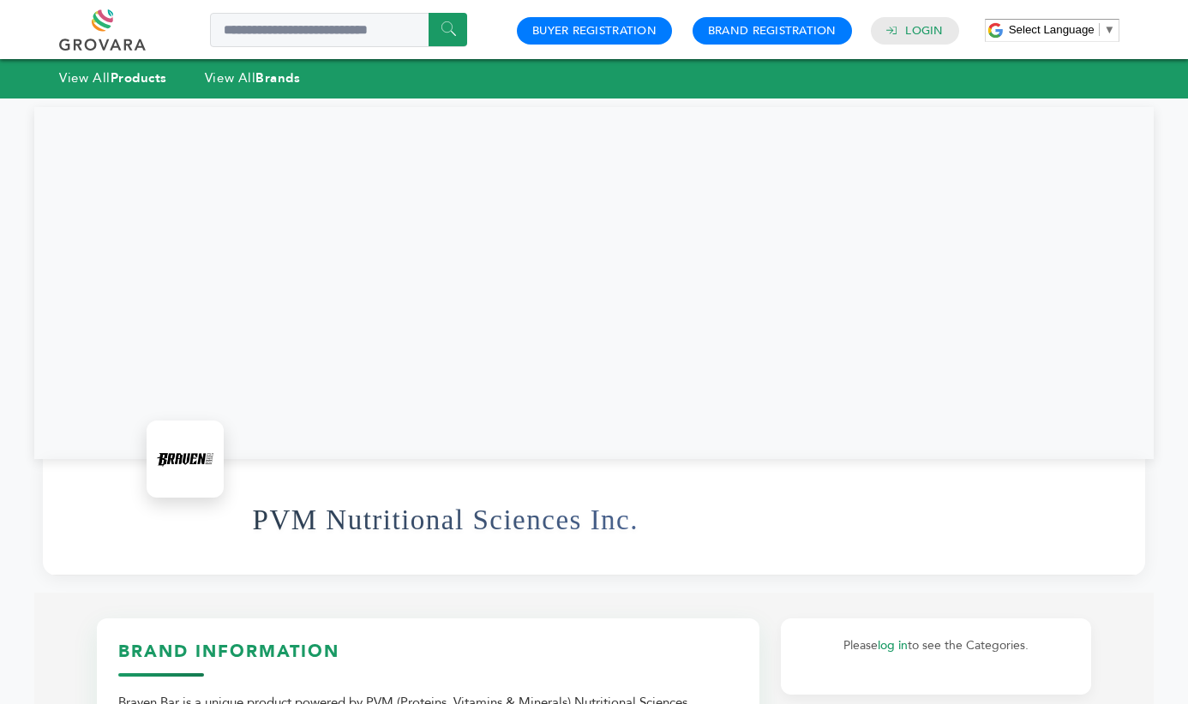  I want to click on span: Select Language, so click(1051, 29).